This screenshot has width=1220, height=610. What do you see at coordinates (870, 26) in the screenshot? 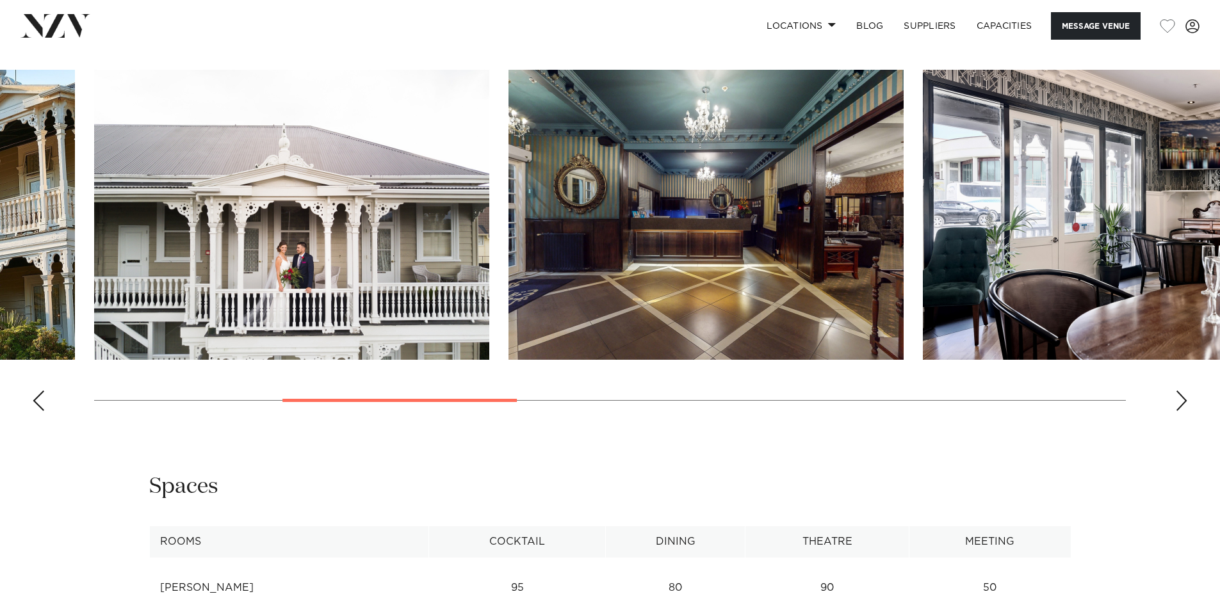
I see `a: BLOG` at bounding box center [870, 26].